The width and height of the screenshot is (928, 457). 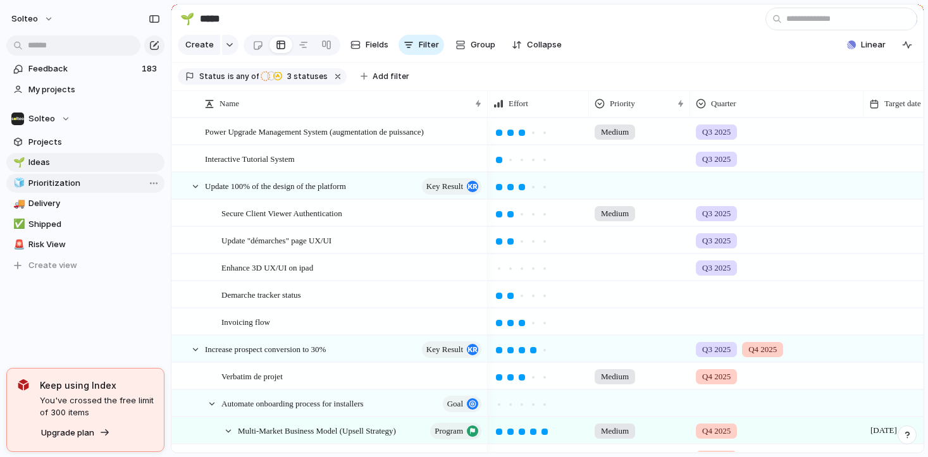 What do you see at coordinates (94, 142) in the screenshot?
I see `span: Projects` at bounding box center [94, 142].